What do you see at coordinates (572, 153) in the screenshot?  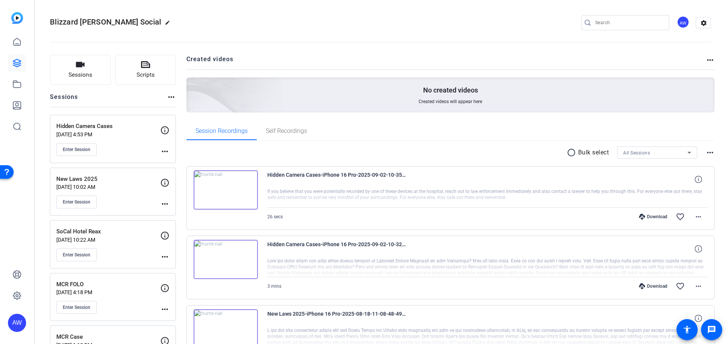 I see `mat-icon: radio_button_unchecked` at bounding box center [572, 153].